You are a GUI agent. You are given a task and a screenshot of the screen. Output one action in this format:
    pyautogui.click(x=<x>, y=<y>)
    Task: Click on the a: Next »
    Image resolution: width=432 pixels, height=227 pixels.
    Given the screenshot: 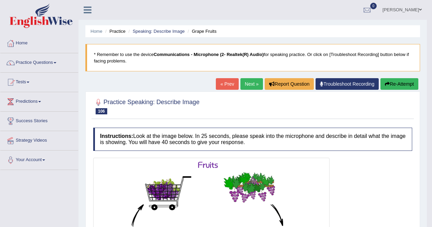 What is the action you would take?
    pyautogui.click(x=252, y=84)
    